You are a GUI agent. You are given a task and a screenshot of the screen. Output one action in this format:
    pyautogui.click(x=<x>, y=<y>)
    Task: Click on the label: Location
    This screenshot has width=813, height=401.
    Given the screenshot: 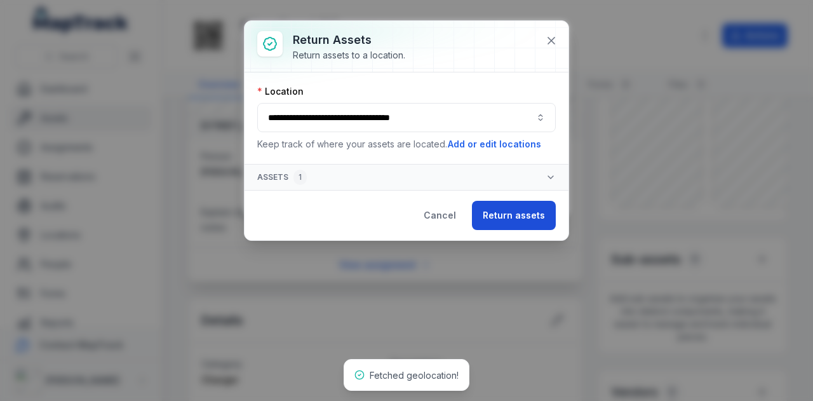 What is the action you would take?
    pyautogui.click(x=280, y=91)
    